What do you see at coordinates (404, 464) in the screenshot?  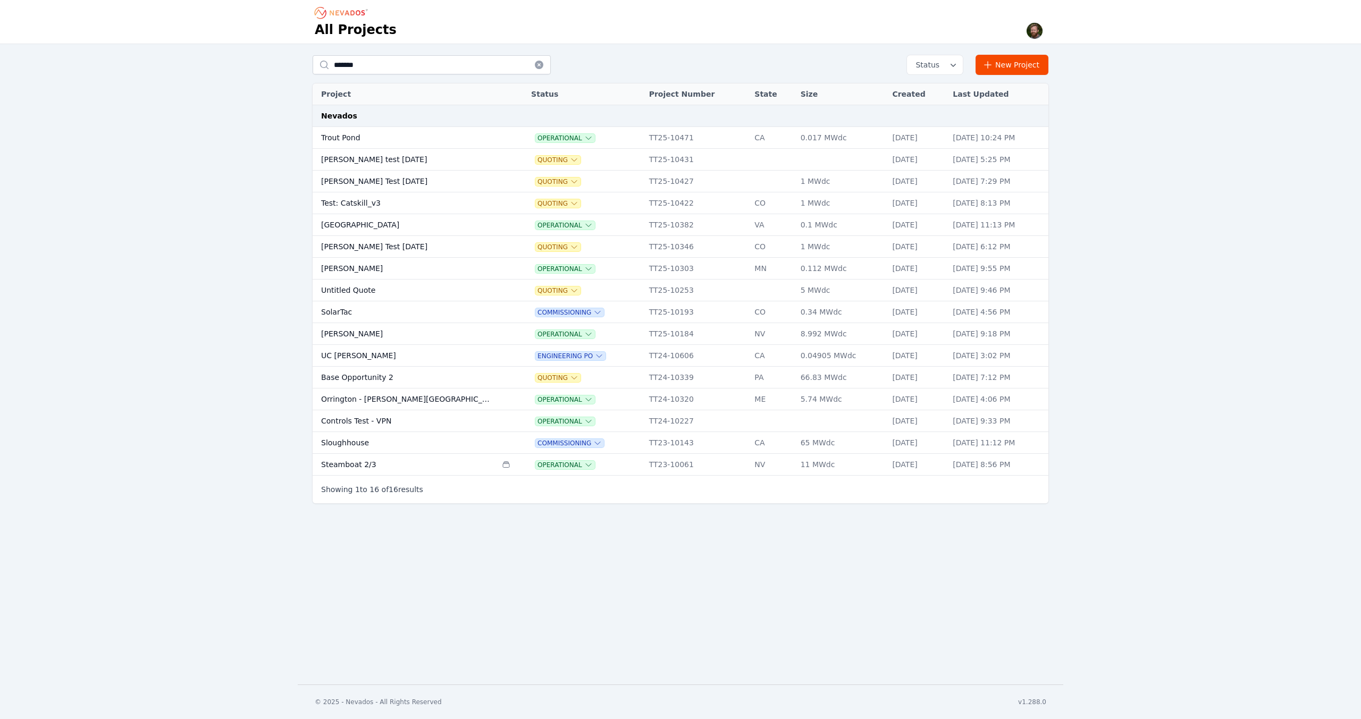 I see `td: Steamboat 2/3` at bounding box center [404, 464].